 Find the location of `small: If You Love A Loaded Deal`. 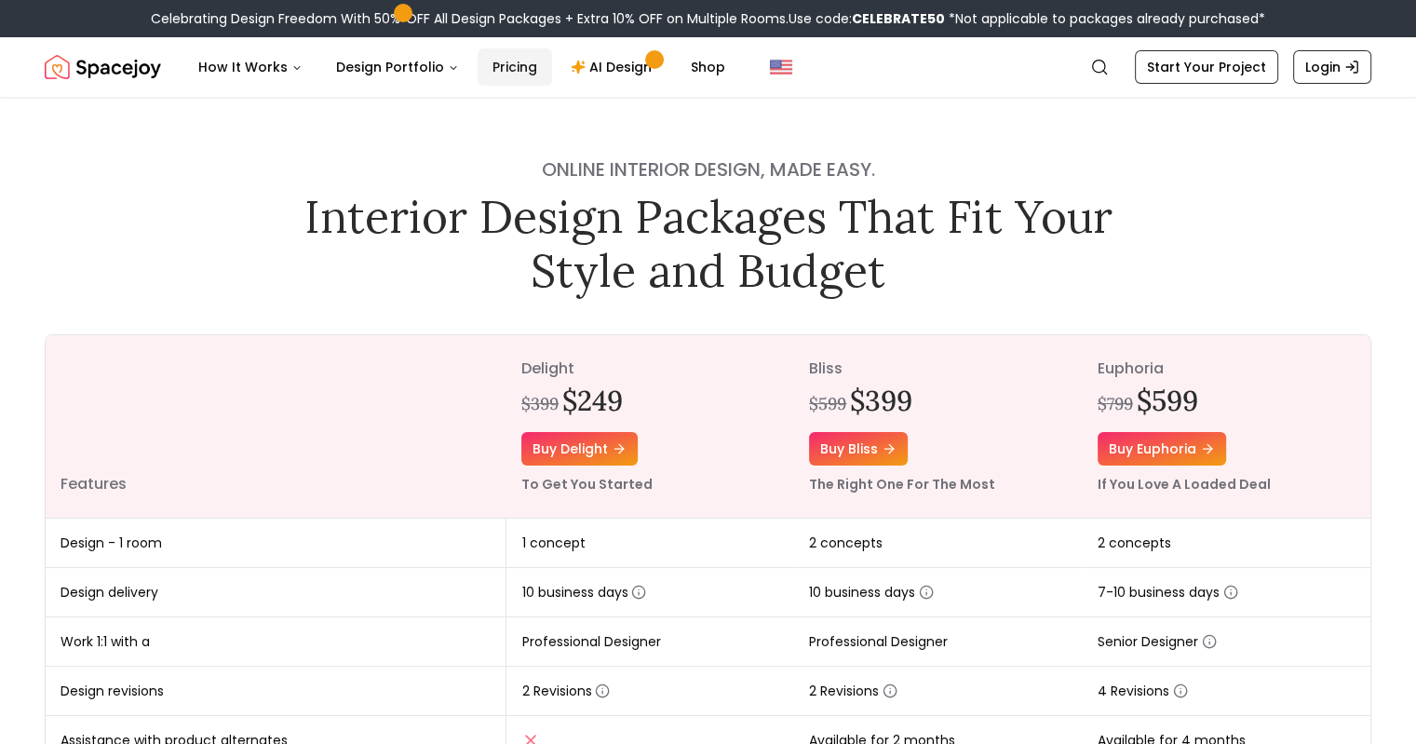

small: If You Love A Loaded Deal is located at coordinates (1184, 484).